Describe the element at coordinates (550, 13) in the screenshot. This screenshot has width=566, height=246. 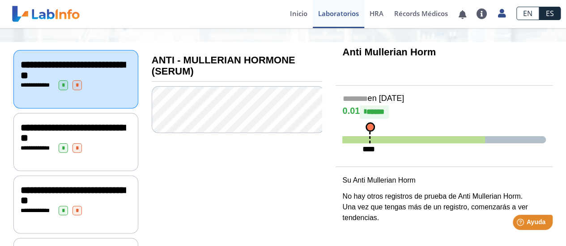
I see `a: ES` at that location.